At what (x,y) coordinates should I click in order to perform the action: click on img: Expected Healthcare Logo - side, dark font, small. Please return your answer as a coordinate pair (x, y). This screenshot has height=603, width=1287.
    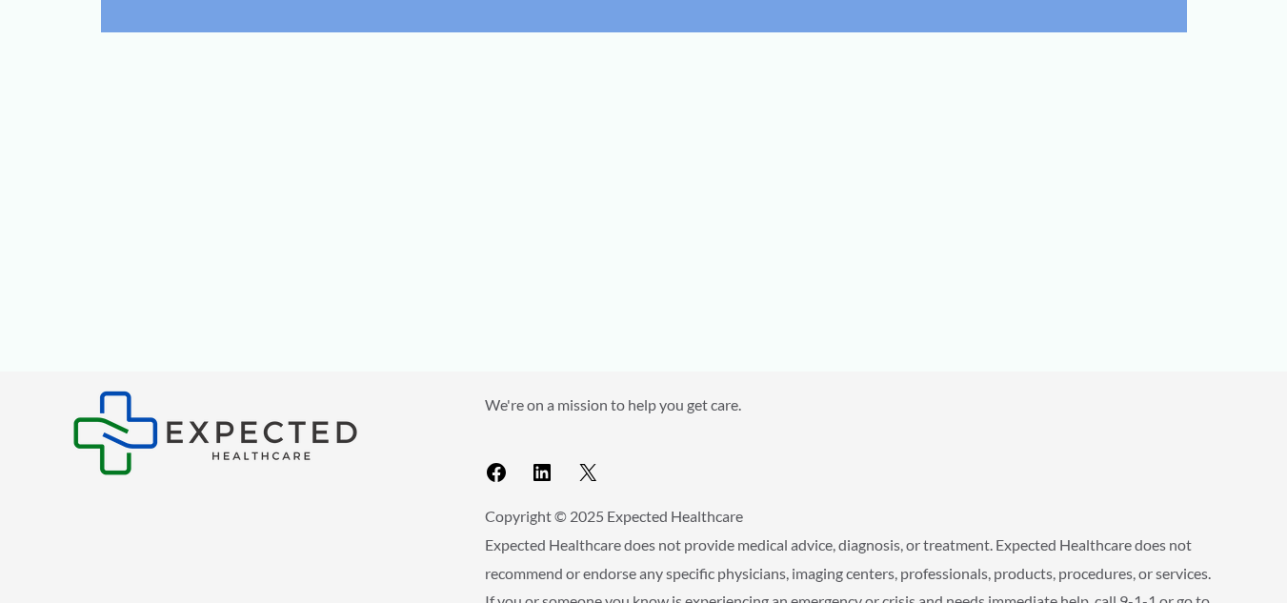
    Looking at the image, I should click on (215, 432).